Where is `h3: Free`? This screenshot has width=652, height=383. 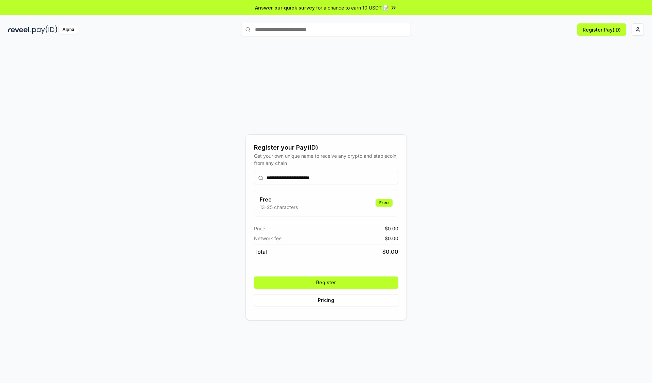
h3: Free is located at coordinates (279, 200).